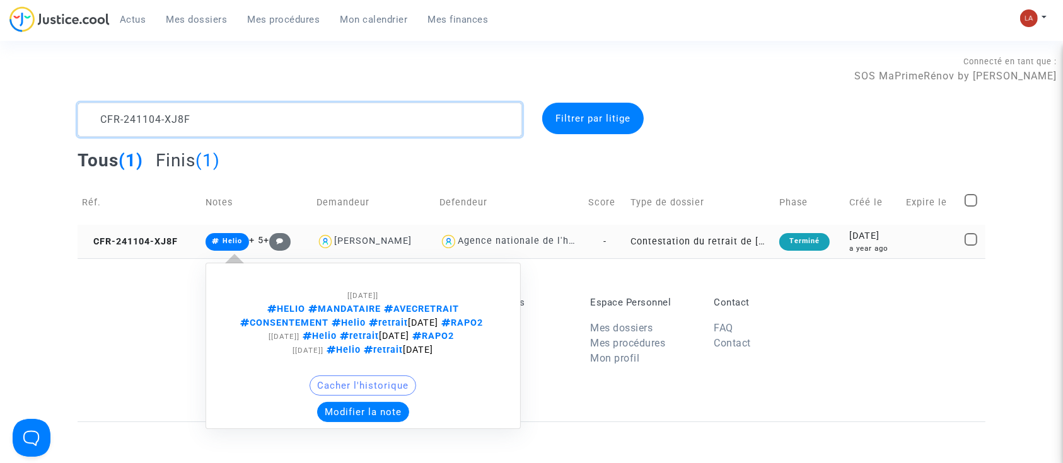  What do you see at coordinates (343, 309) in the screenshot?
I see `span: MANDATAIRE` at bounding box center [343, 309].